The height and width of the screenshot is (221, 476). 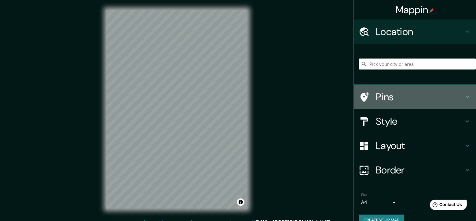 I want to click on h4: Mappin, so click(x=415, y=10).